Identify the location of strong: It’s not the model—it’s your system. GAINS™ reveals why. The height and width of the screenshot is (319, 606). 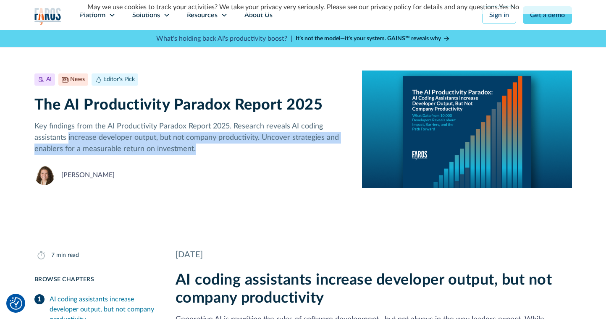
(368, 39).